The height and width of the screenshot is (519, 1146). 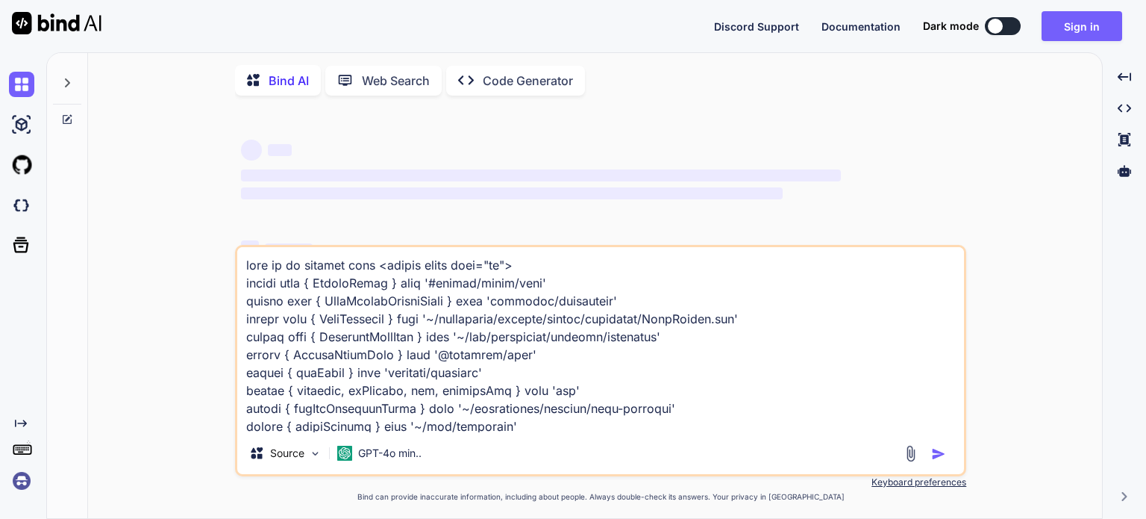 What do you see at coordinates (601, 482) in the screenshot?
I see `p: Keyboard preferences` at bounding box center [601, 482].